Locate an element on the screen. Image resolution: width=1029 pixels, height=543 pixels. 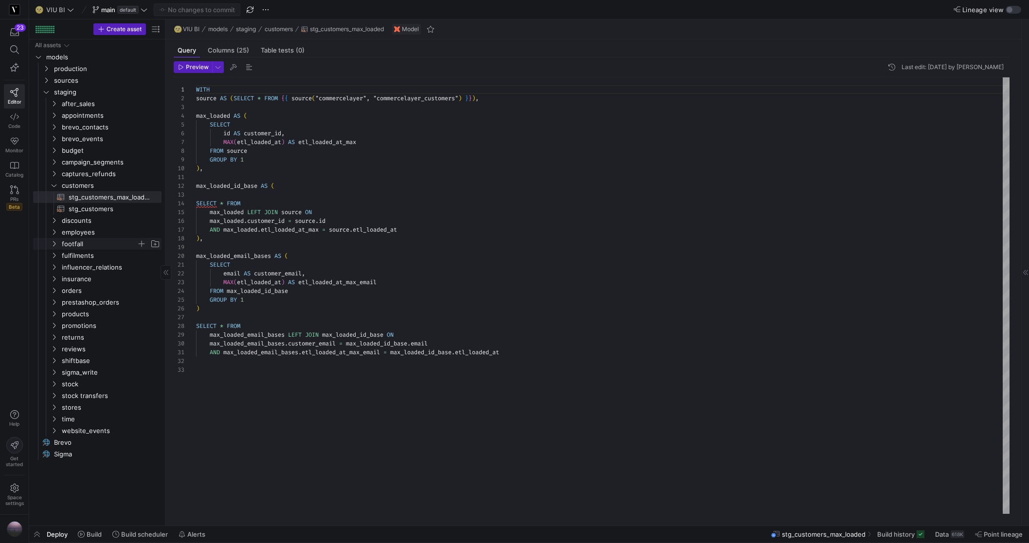
span: 1 is located at coordinates (242, 160).